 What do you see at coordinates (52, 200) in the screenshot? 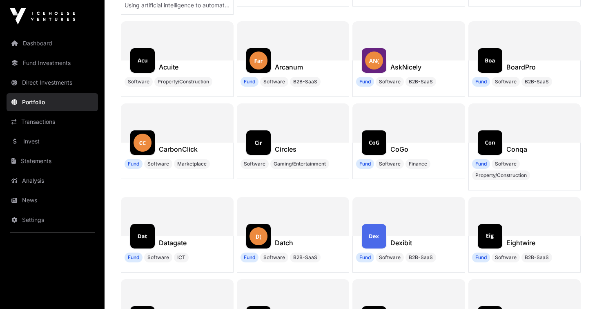
I see `a: News` at bounding box center [52, 200].